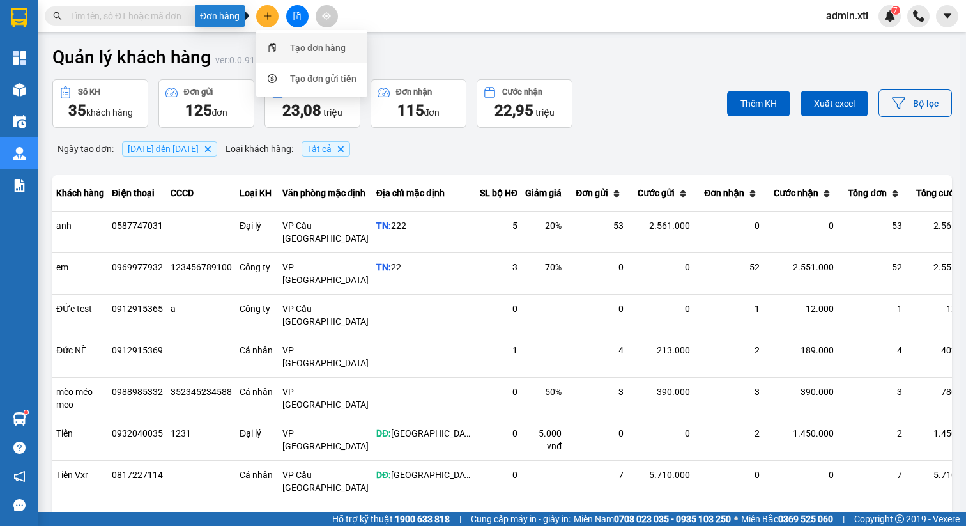  I want to click on div: 50%, so click(543, 392).